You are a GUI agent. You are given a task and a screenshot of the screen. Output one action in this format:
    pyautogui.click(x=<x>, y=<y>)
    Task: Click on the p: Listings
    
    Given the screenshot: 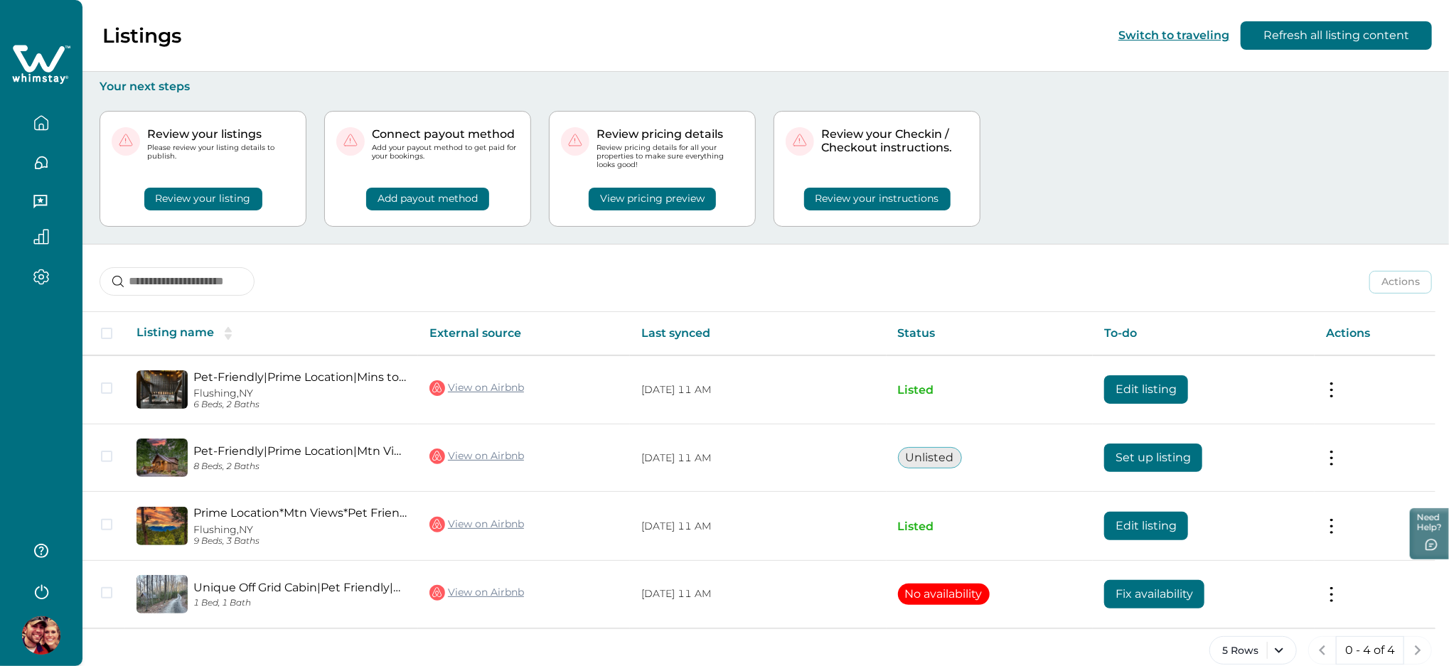 What is the action you would take?
    pyautogui.click(x=142, y=36)
    